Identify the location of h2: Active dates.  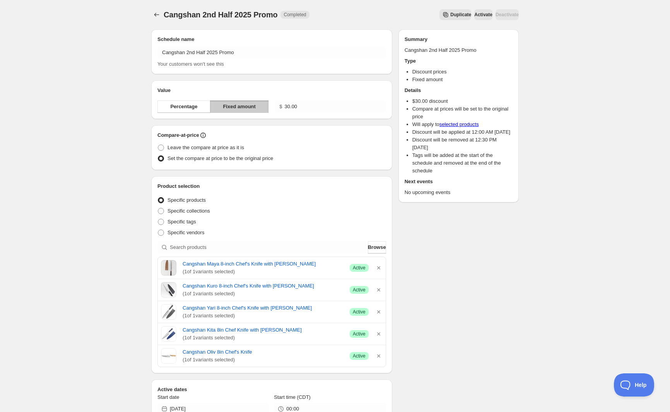
(271, 390).